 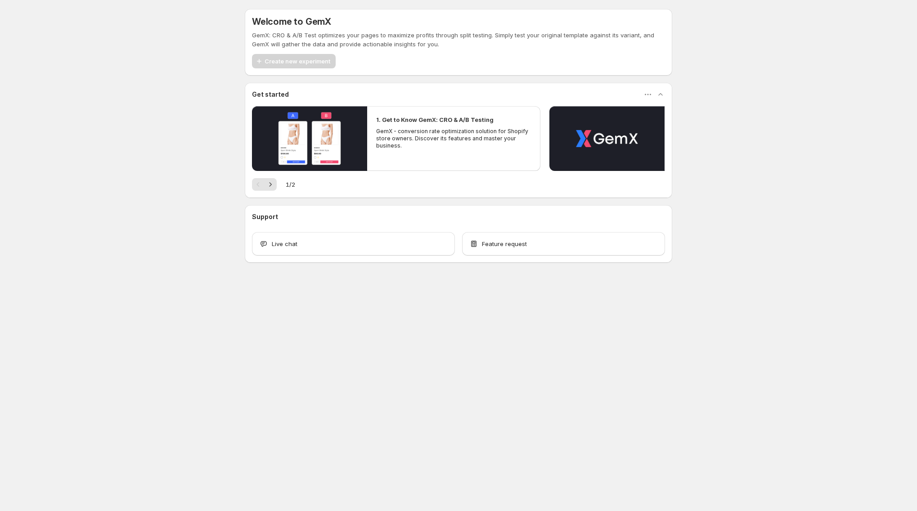 I want to click on span: Live chat, so click(x=284, y=244).